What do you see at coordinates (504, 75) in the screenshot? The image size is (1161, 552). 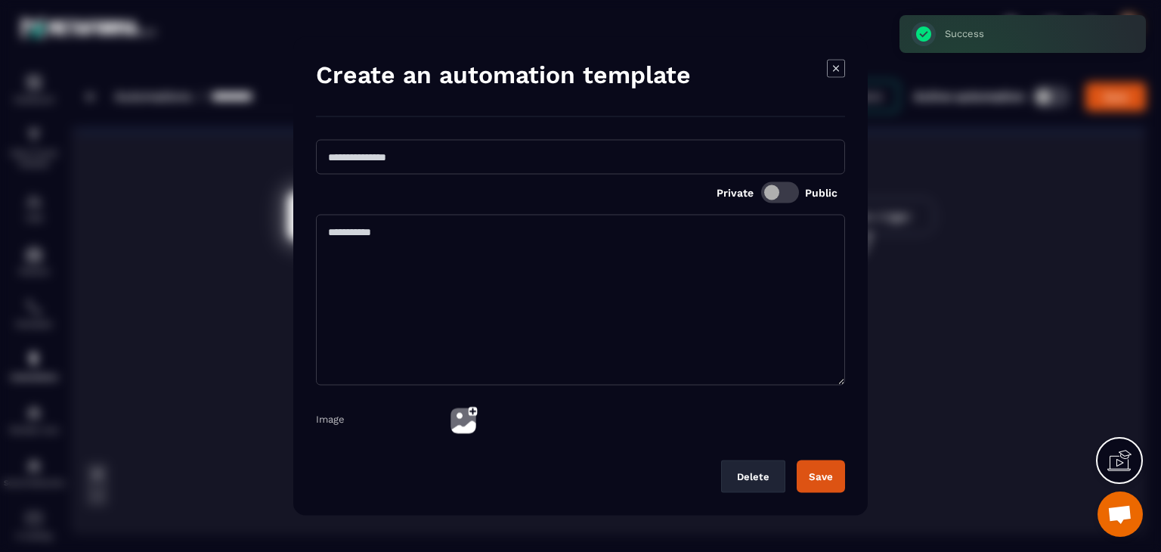 I see `h4: Create an automation template` at bounding box center [504, 75].